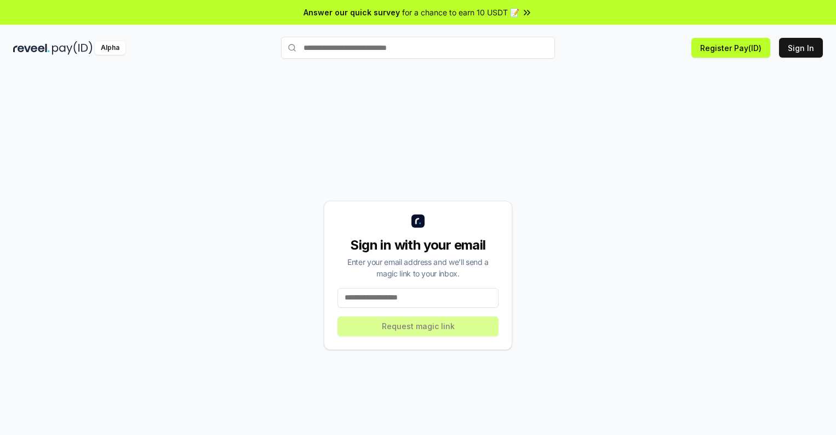 This screenshot has height=435, width=836. What do you see at coordinates (72, 48) in the screenshot?
I see `img: pay_id` at bounding box center [72, 48].